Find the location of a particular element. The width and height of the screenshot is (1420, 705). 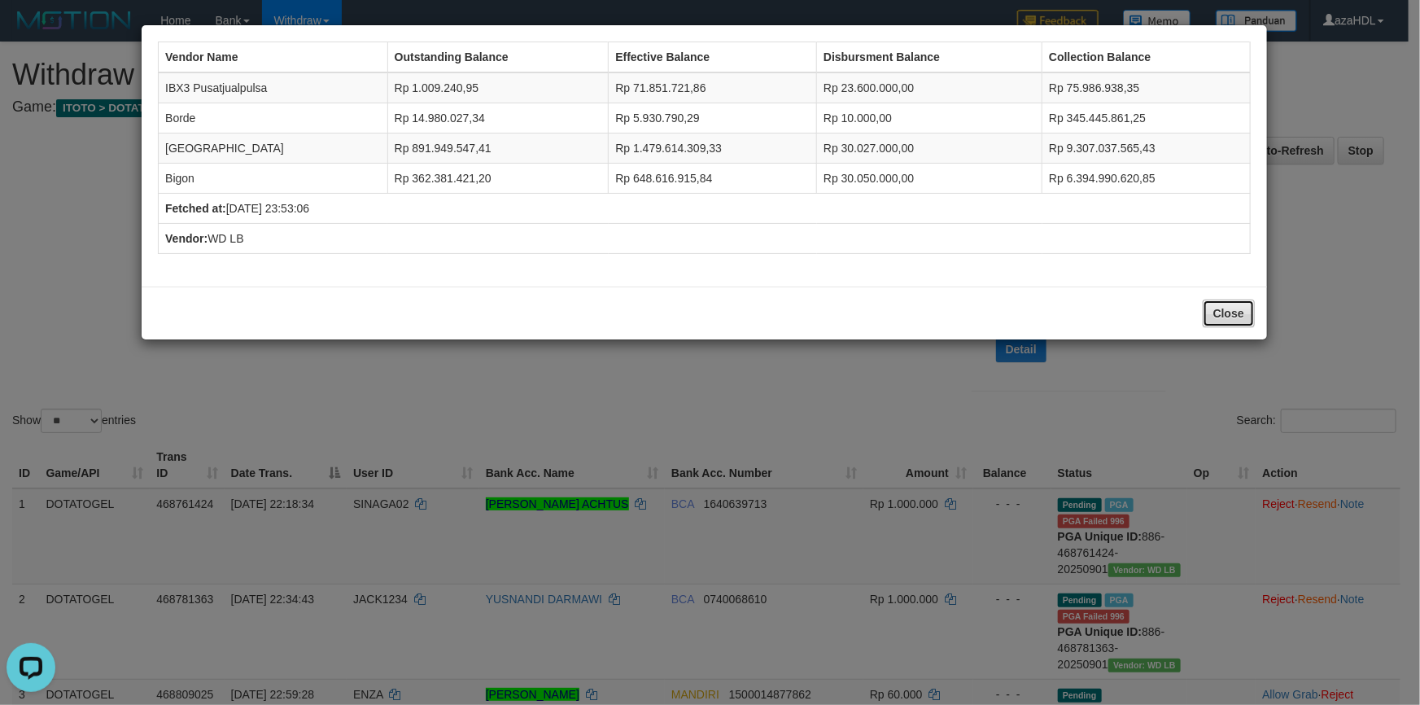

td: Rp 10.000,00 is located at coordinates (930, 118).